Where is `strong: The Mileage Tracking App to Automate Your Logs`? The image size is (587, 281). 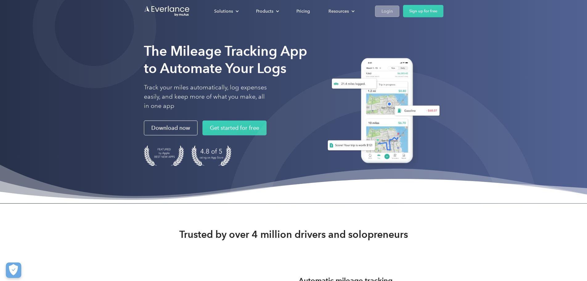
strong: The Mileage Tracking App to Automate Your Logs is located at coordinates (226, 59).